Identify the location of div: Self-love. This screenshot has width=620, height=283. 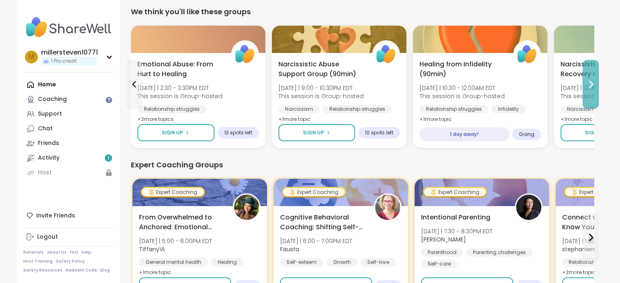
(378, 262).